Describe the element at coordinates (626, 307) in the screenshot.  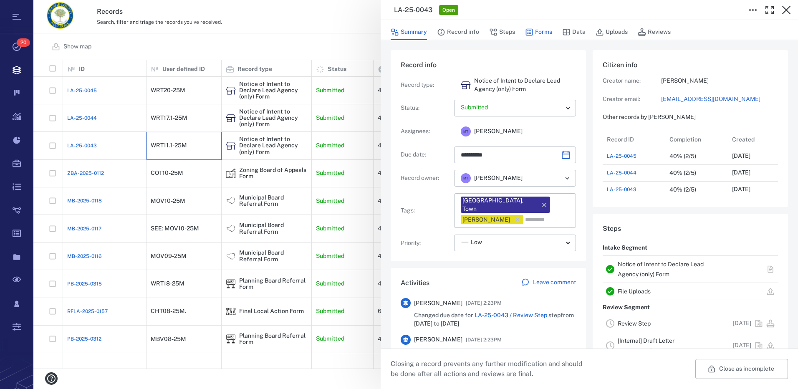
I see `p: Review Segment` at that location.